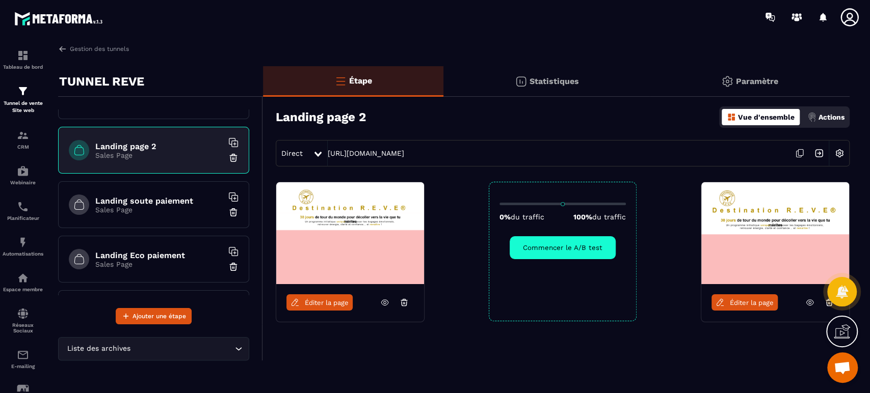  Describe the element at coordinates (101, 82) in the screenshot. I see `p: TUNNEL REVE` at that location.